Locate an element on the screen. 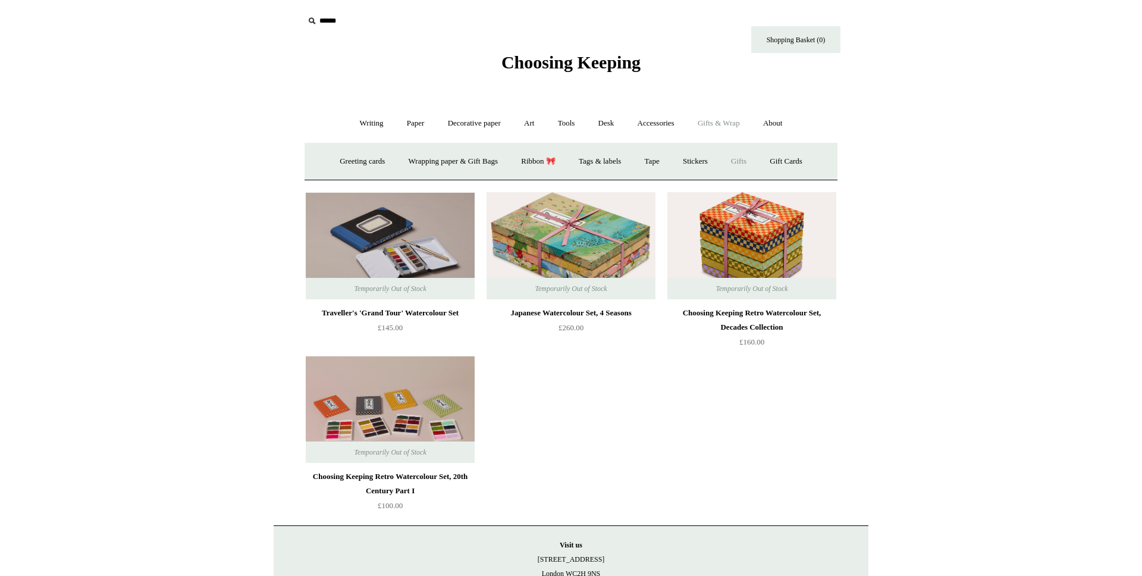 Image resolution: width=1142 pixels, height=576 pixels. a: Choosing Keeping Retro Watercolour Set, 20th Century Part I £100.00 is located at coordinates (390, 494).